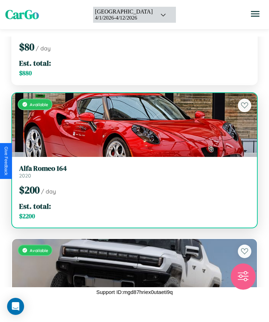 The image size is (269, 322). I want to click on a: Alfa Romeo 1642020, so click(135, 171).